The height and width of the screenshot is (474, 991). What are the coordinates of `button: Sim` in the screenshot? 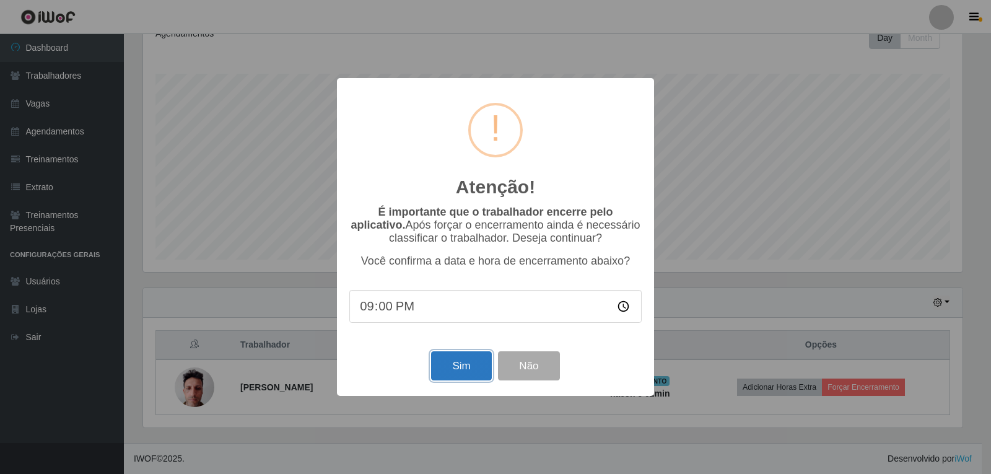 It's located at (461, 365).